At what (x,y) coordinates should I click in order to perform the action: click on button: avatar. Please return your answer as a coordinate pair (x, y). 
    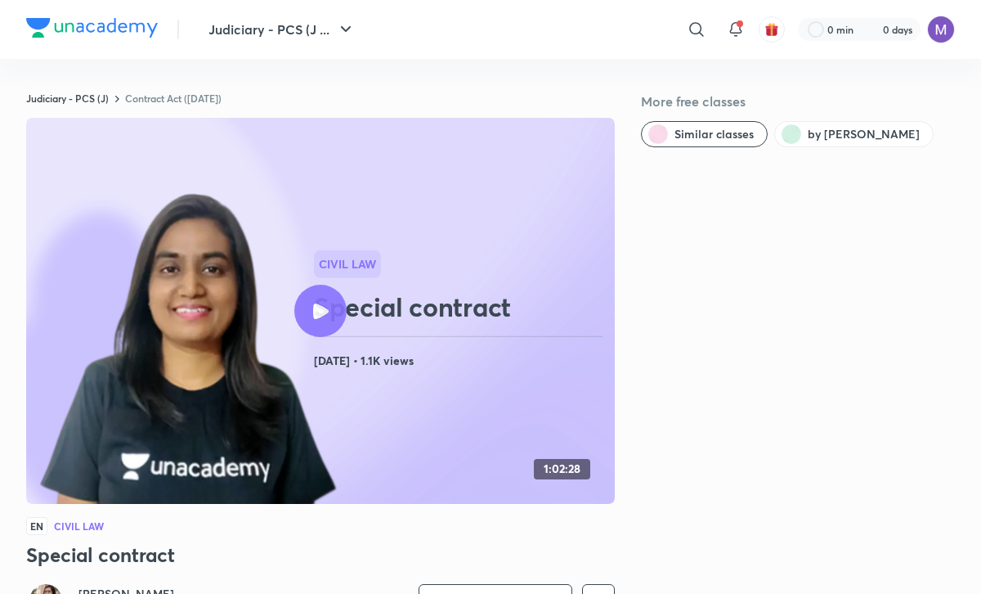
    Looking at the image, I should click on (772, 29).